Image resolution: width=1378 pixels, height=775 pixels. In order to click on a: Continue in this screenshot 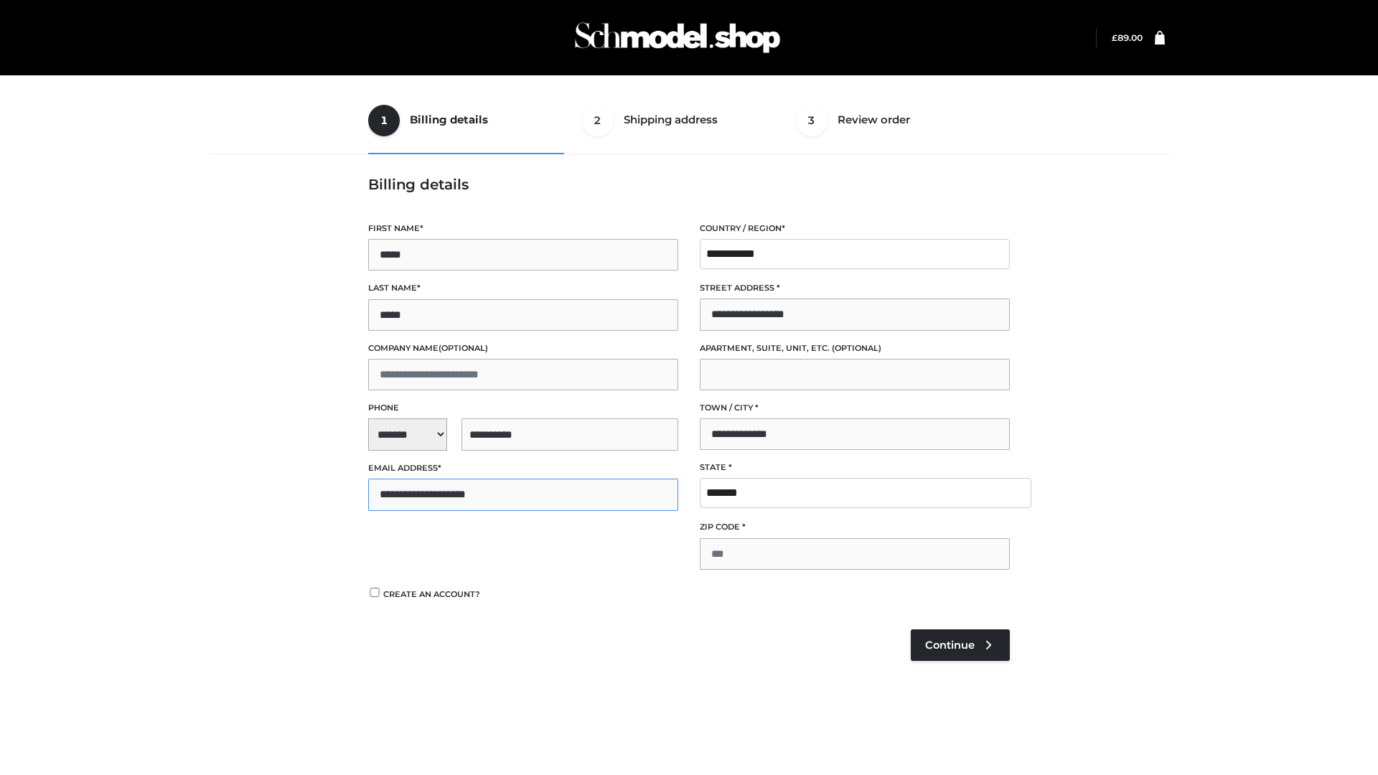, I will do `click(961, 645)`.